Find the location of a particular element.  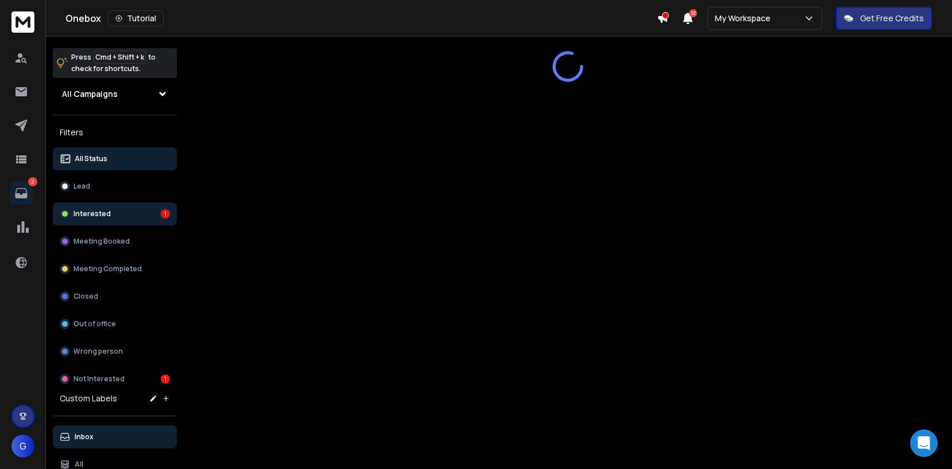

button: Inbox is located at coordinates (115, 437).